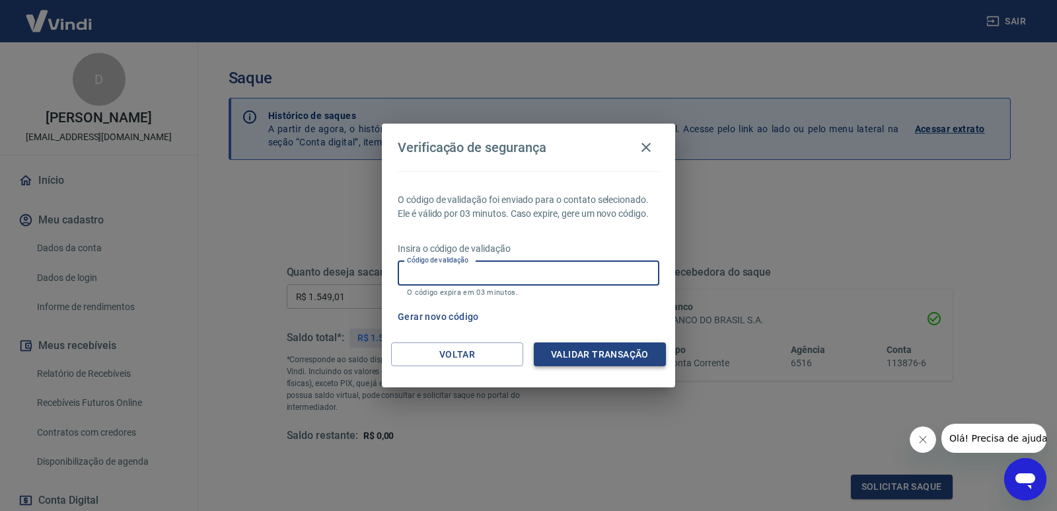 Image resolution: width=1057 pixels, height=511 pixels. I want to click on button: Validar transação, so click(600, 354).